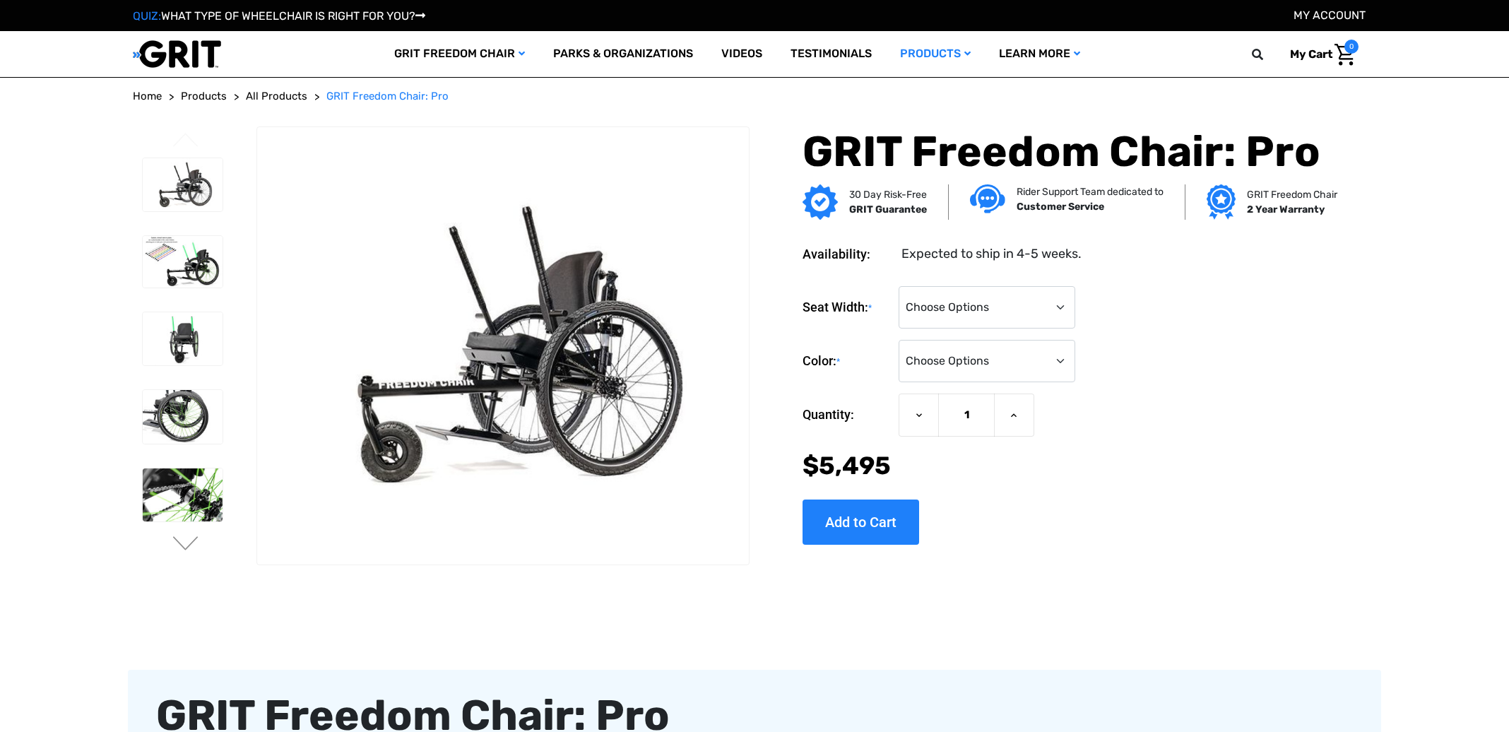 Image resolution: width=1509 pixels, height=732 pixels. Describe the element at coordinates (1286, 209) in the screenshot. I see `strong: 2 Year Warranty` at that location.